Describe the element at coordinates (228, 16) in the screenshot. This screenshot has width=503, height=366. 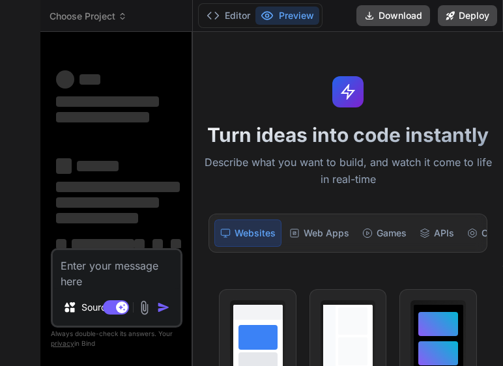
I see `button: Editor` at that location.